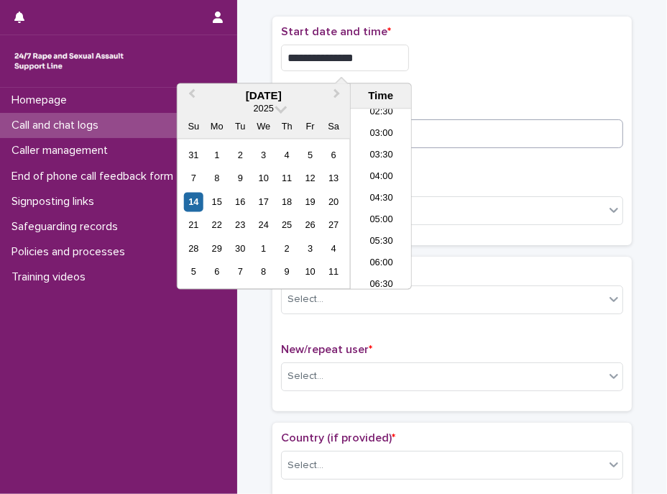 The image size is (667, 494). I want to click on div: Choose Tuesday, October 7th, 2025, so click(240, 272).